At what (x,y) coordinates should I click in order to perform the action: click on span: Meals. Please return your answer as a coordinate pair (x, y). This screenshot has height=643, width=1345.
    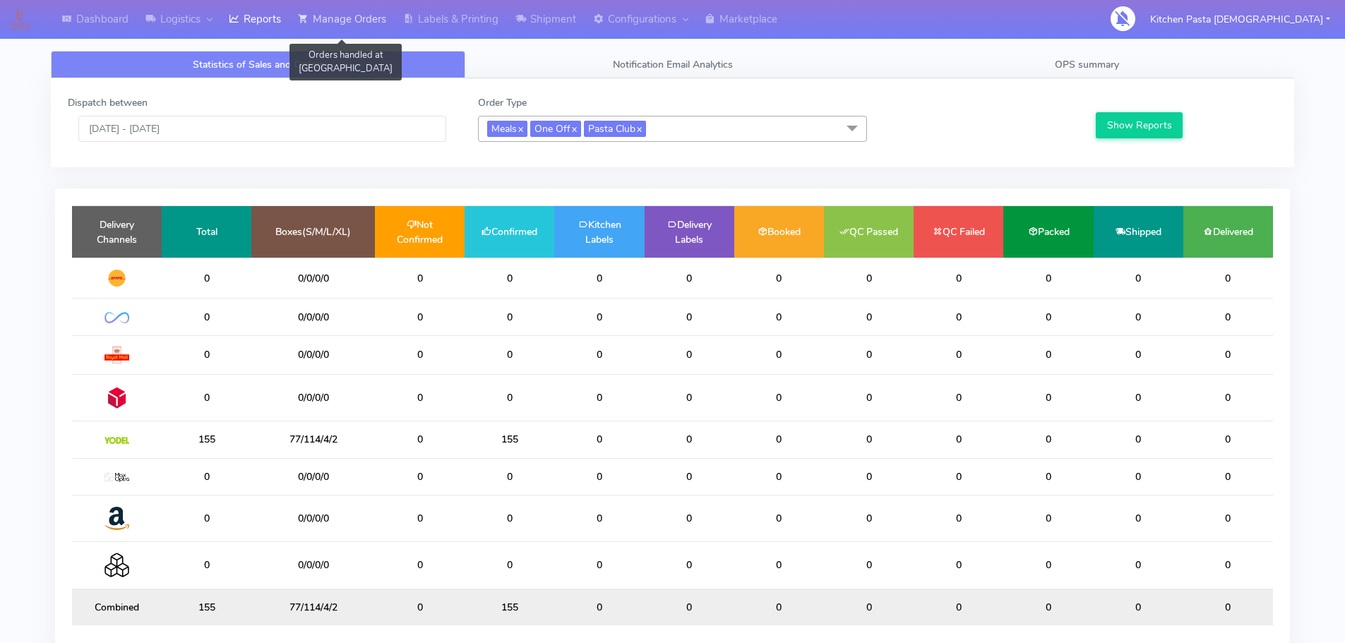
    Looking at the image, I should click on (507, 129).